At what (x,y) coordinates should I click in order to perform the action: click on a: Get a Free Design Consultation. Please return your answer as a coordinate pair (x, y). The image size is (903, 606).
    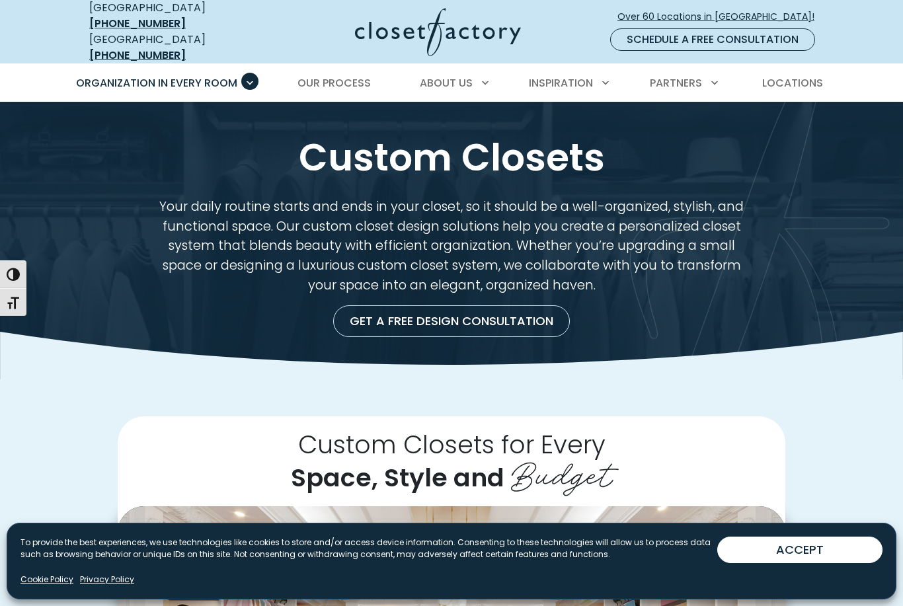
    Looking at the image, I should click on (452, 321).